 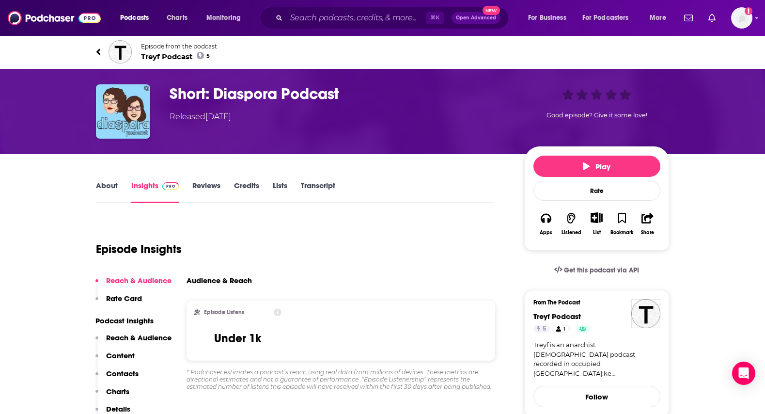 I want to click on img: Short: Diaspora Podcast, so click(x=123, y=111).